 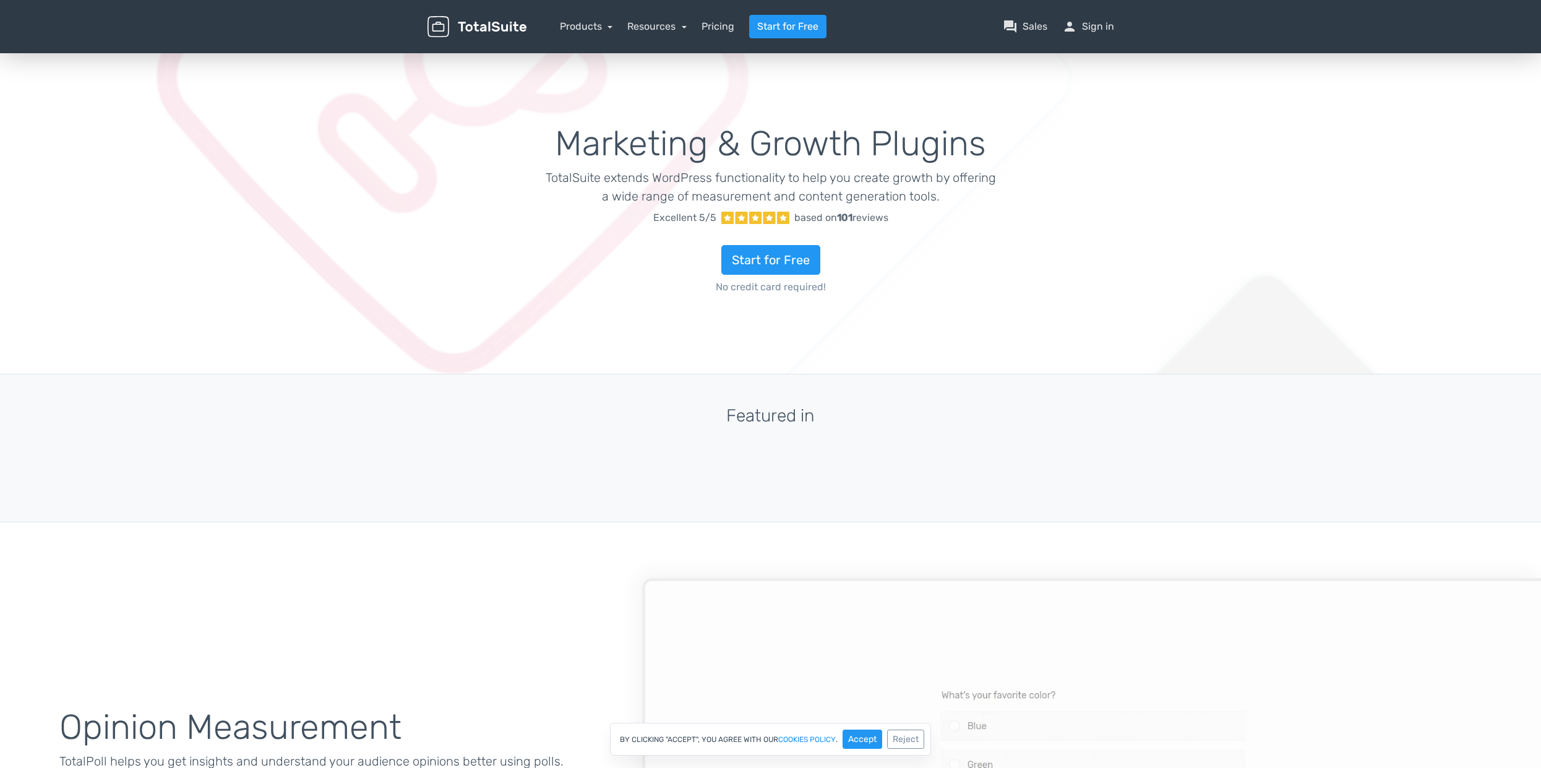 I want to click on div: By clicking "Accept", you agree with our ., so click(x=770, y=739).